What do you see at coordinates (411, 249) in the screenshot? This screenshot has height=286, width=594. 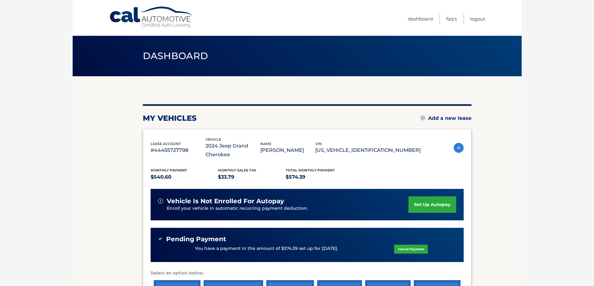 I see `a: Cancel Payment` at bounding box center [411, 249].